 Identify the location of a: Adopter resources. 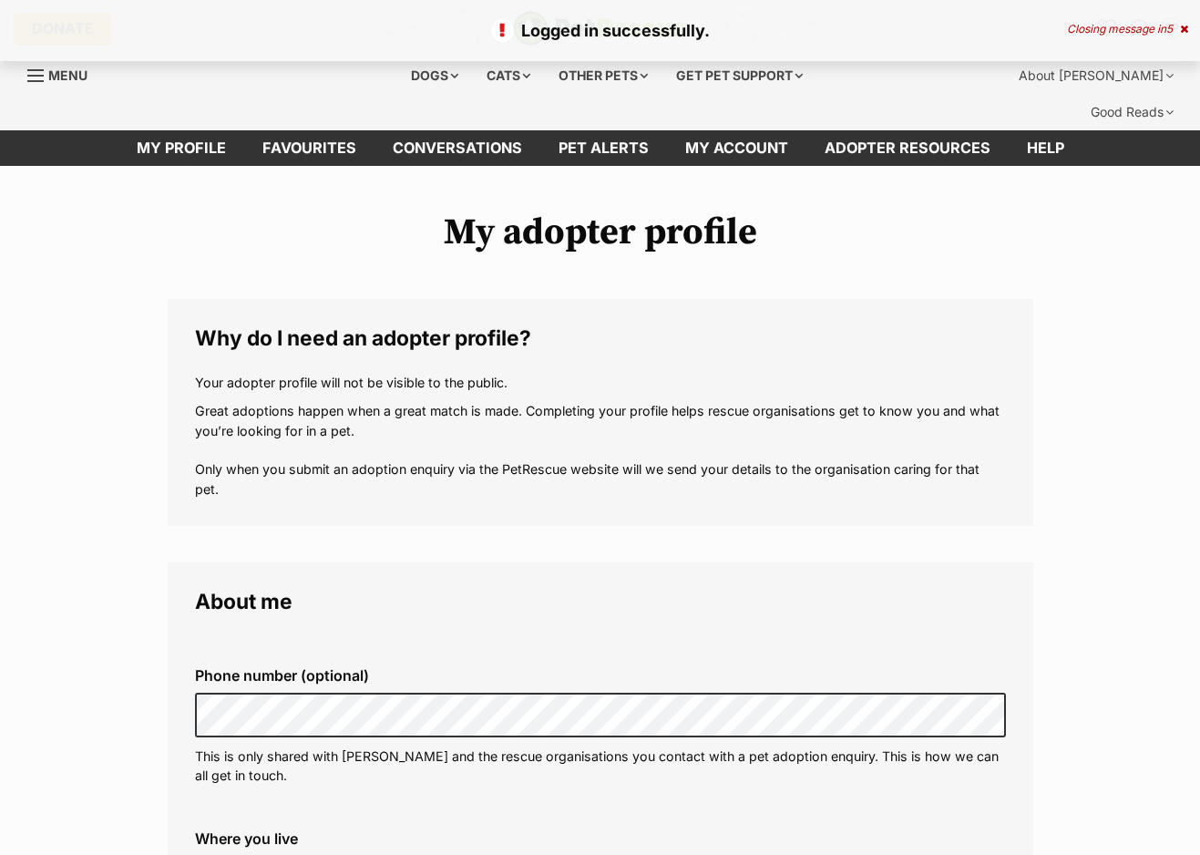
(908, 148).